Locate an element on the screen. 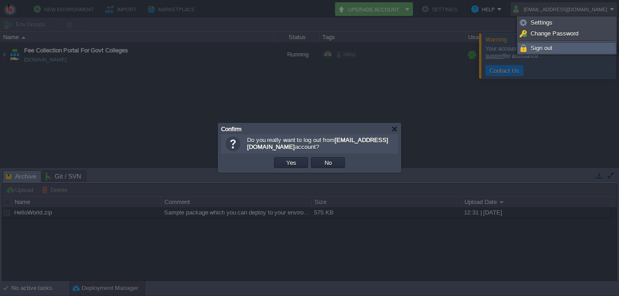  span: Change Password is located at coordinates (554, 33).